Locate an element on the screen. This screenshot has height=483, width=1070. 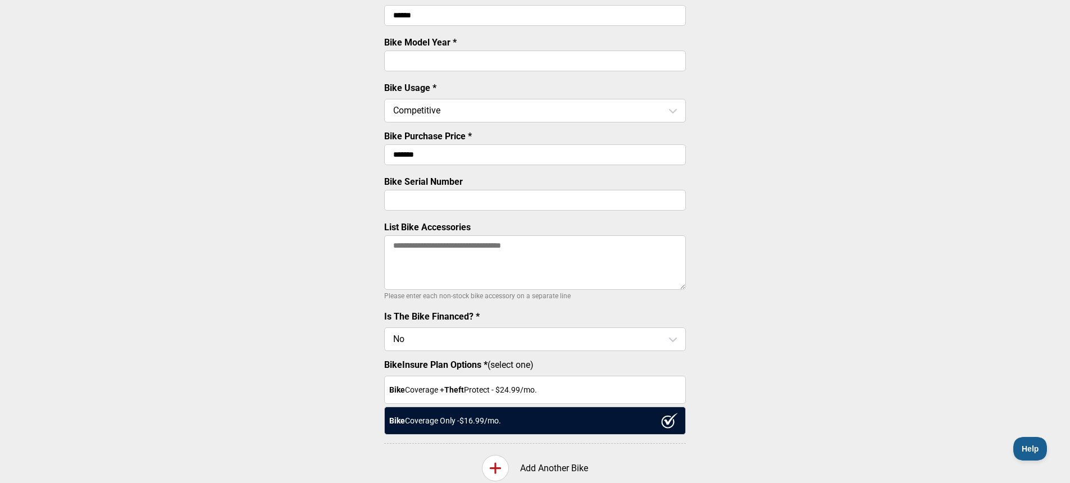
strong: Theft is located at coordinates (454, 390).